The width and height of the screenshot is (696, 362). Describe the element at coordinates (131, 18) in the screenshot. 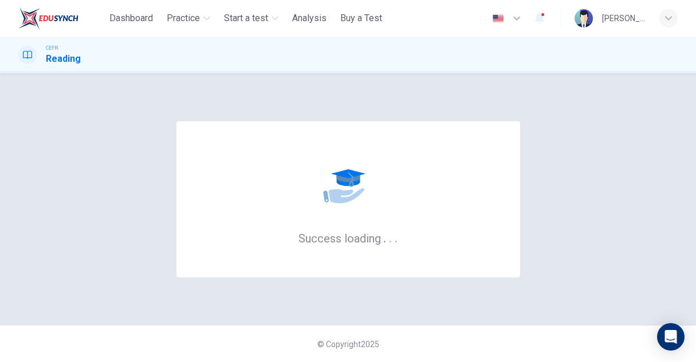

I see `a: Dashboard` at that location.